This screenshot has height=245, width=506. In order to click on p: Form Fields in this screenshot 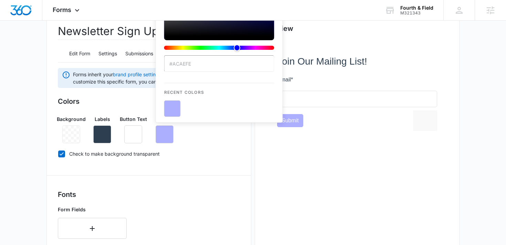, I will do `click(92, 209)`.